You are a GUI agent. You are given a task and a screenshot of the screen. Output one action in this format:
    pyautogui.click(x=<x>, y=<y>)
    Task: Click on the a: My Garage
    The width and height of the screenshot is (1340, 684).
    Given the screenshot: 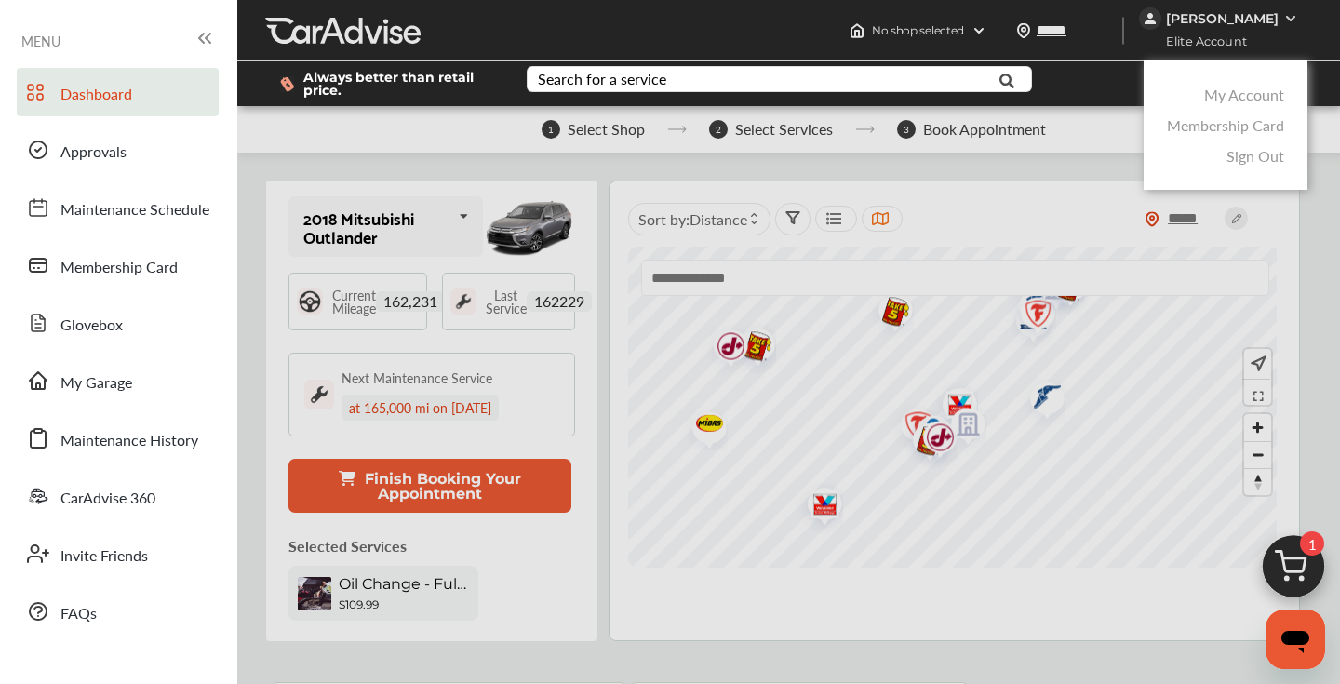 What is the action you would take?
    pyautogui.click(x=117, y=381)
    